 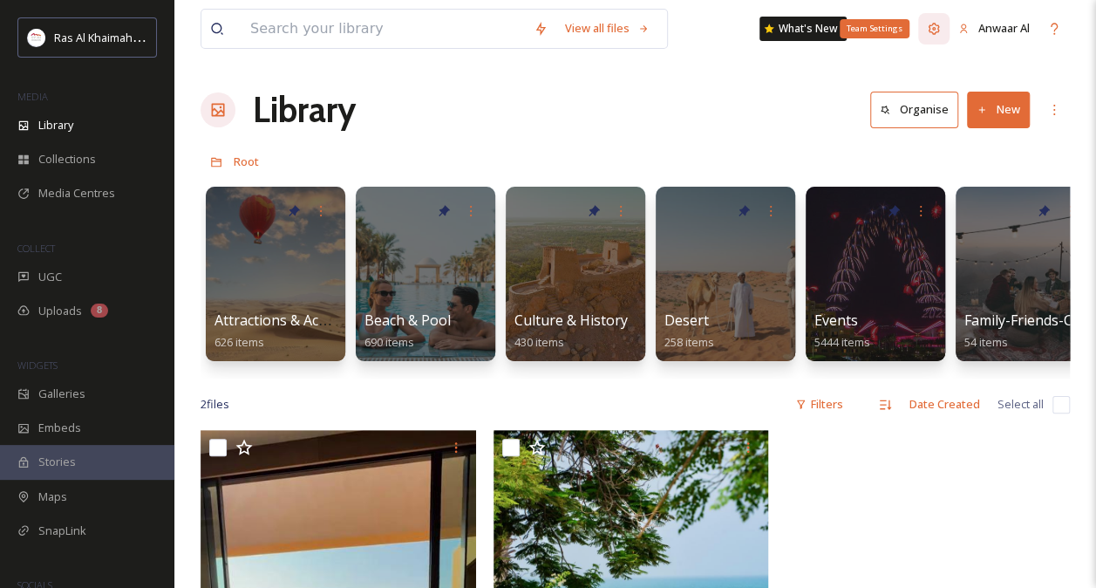 I want to click on span: UGC, so click(x=50, y=276).